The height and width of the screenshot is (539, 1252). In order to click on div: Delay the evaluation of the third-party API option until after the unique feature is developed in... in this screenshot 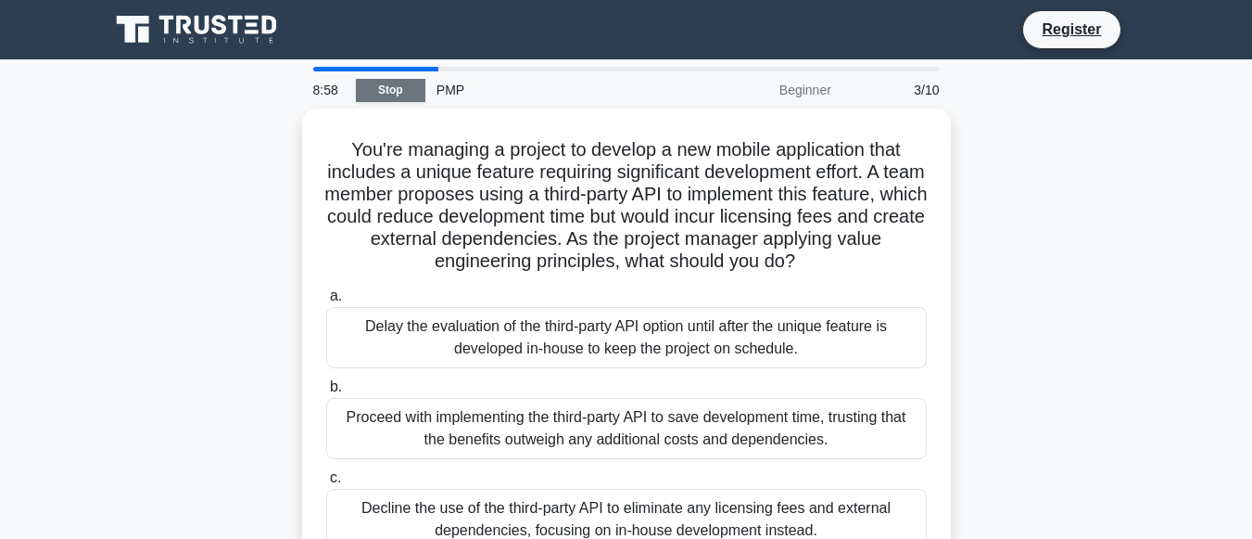, I will do `click(627, 337)`.